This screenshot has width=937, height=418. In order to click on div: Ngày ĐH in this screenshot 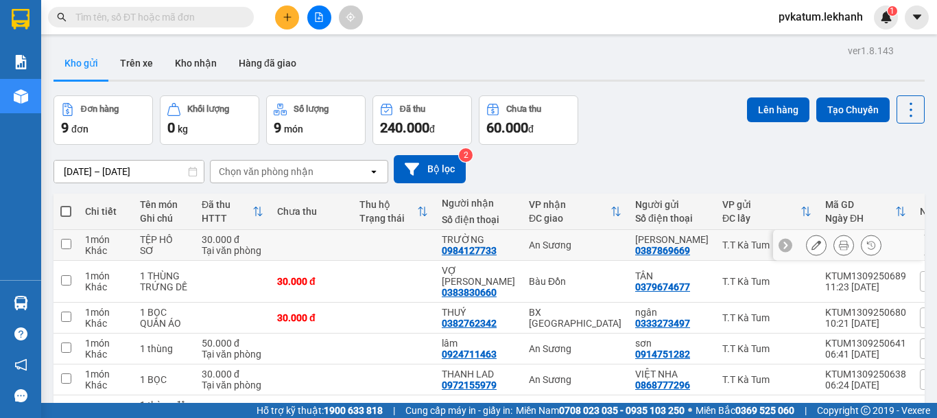, I will do `click(860, 218)`.